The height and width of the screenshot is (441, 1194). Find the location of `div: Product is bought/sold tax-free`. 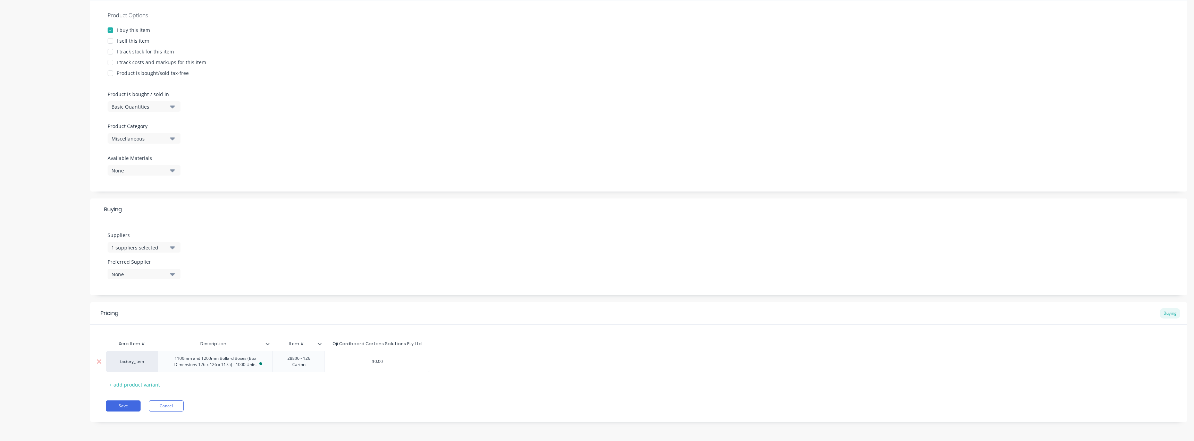

div: Product is bought/sold tax-free is located at coordinates (153, 73).